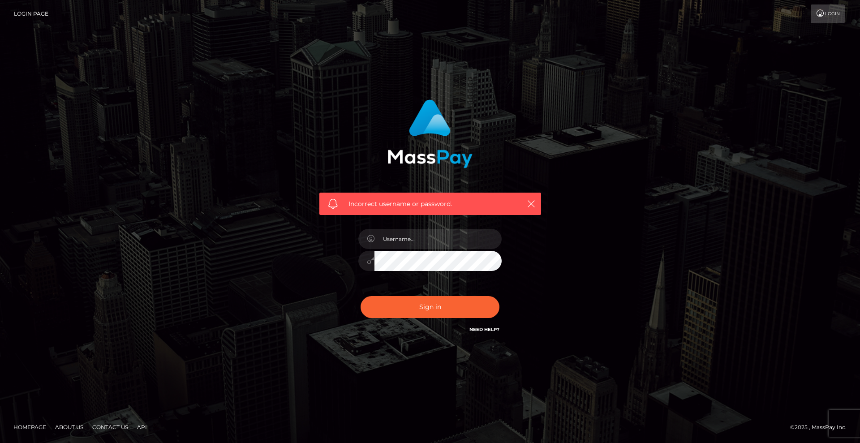 Image resolution: width=860 pixels, height=443 pixels. I want to click on a: About Us, so click(69, 427).